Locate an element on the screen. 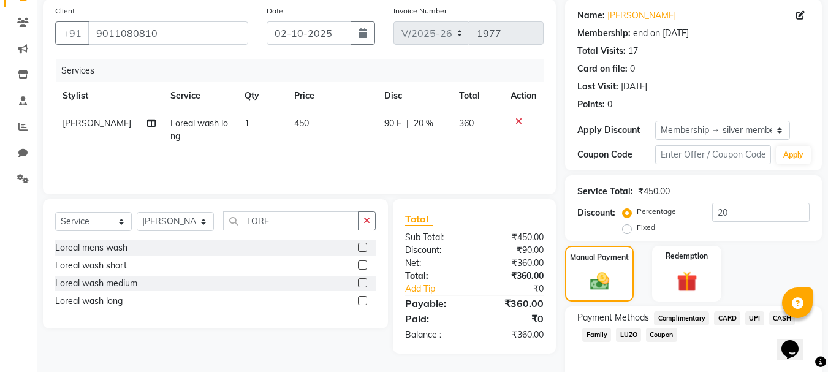 The height and width of the screenshot is (372, 828). span: 360 is located at coordinates (466, 123).